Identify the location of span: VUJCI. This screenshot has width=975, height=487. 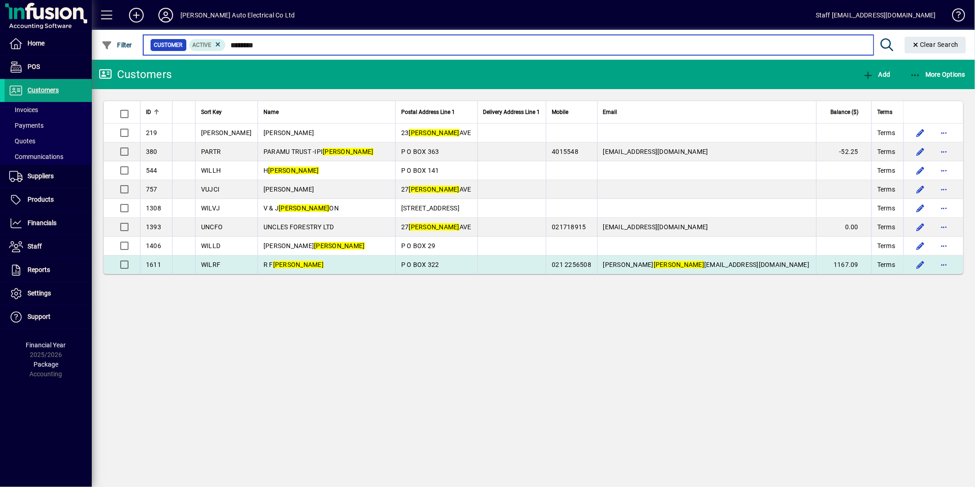
(210, 189).